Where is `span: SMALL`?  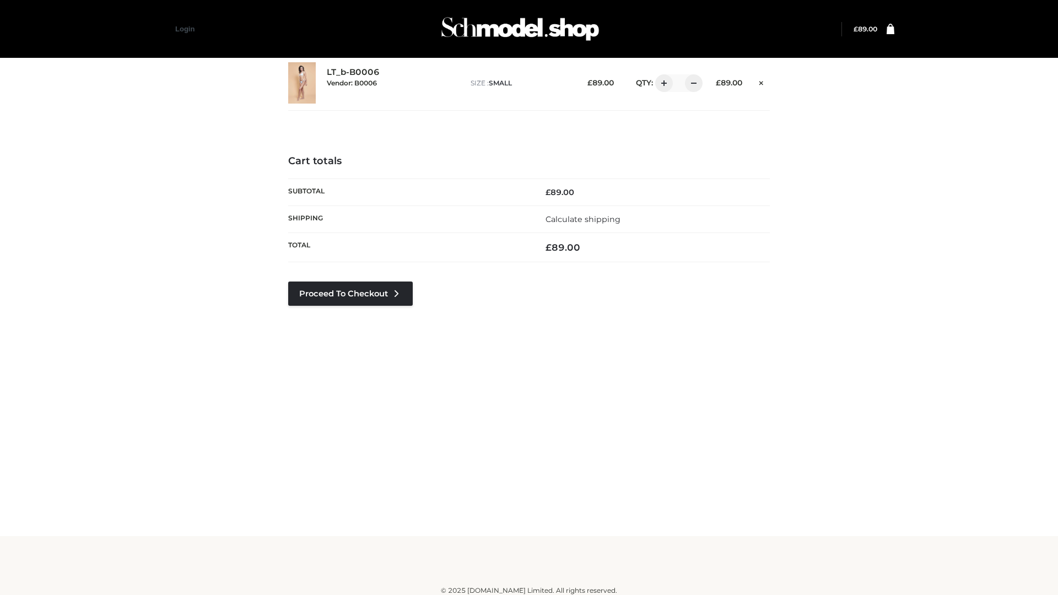 span: SMALL is located at coordinates (501, 83).